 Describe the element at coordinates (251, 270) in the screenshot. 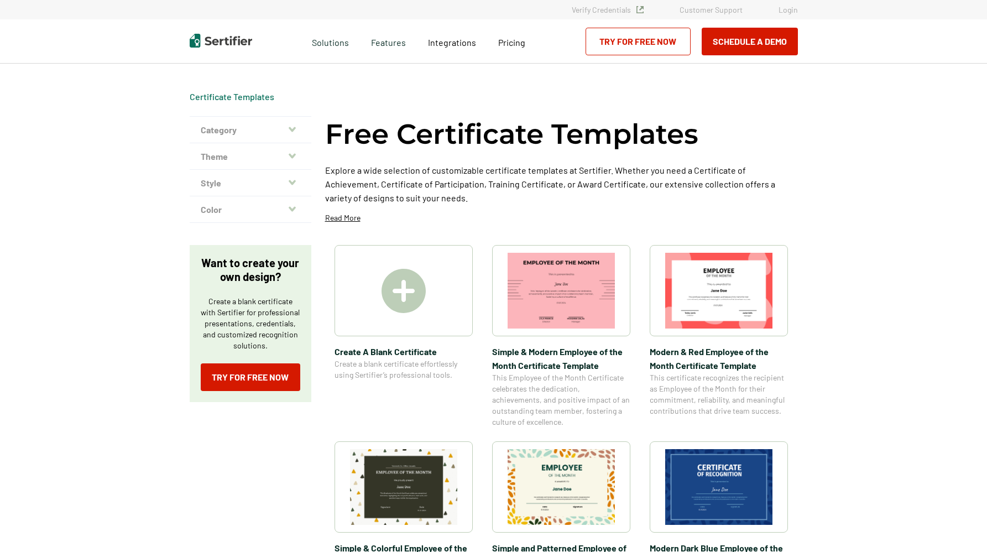

I see `p: Want to create your own design?` at that location.